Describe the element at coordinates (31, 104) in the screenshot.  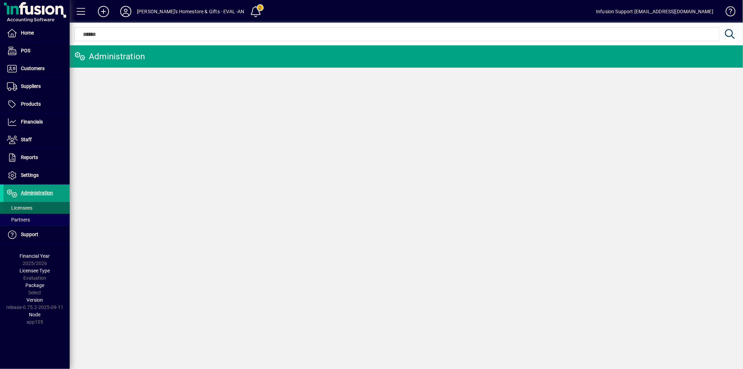
I see `span: Products` at that location.